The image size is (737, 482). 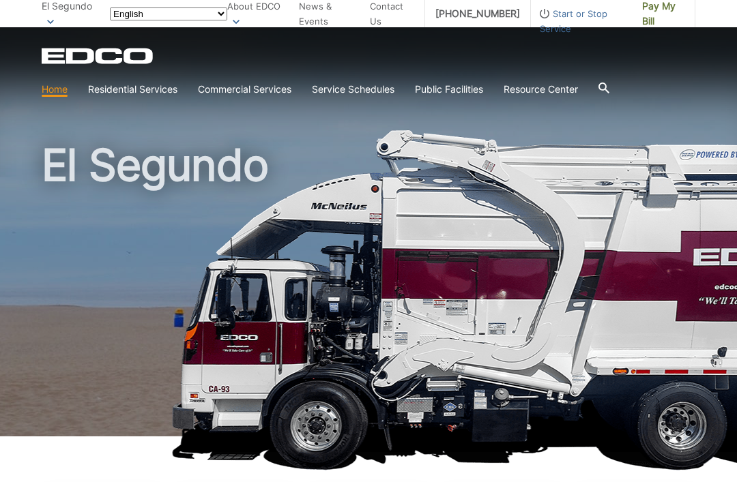 I want to click on h1: El Segundo, so click(x=368, y=293).